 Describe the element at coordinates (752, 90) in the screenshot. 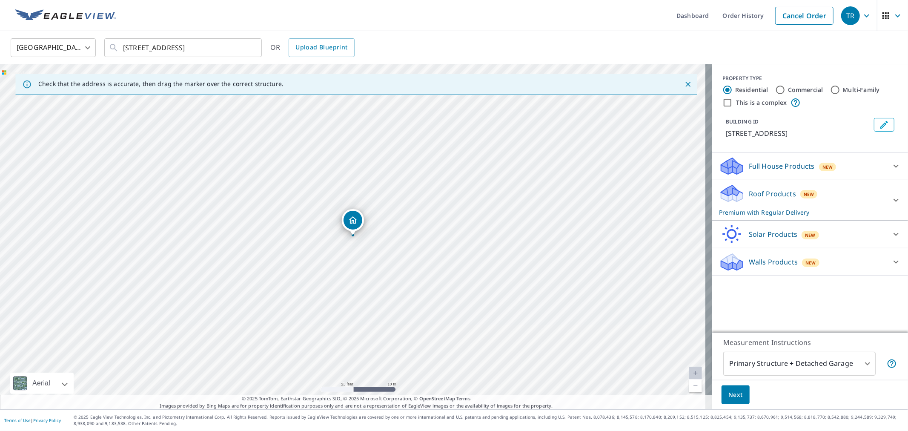

I see `label: Residential` at that location.